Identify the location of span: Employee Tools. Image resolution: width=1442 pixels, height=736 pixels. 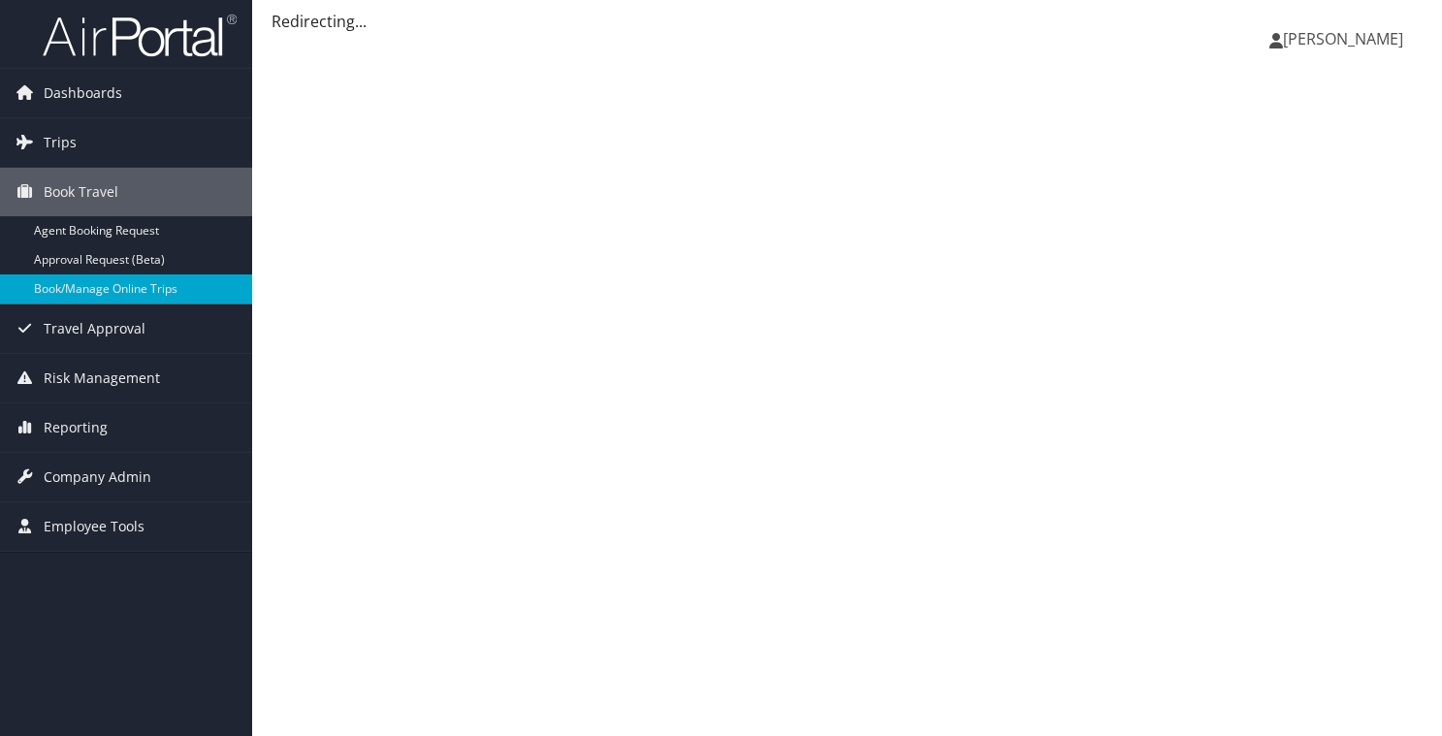
(94, 526).